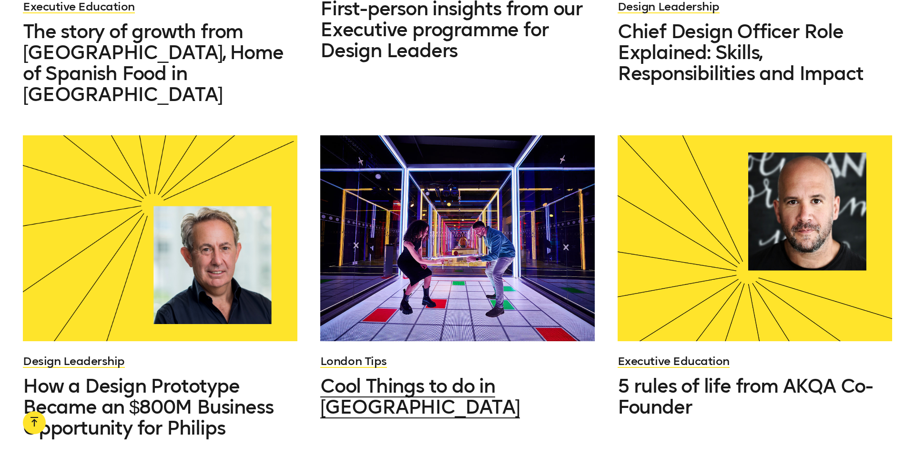 Image resolution: width=915 pixels, height=457 pixels. Describe the element at coordinates (745, 396) in the screenshot. I see `span: 5 rules of life from AKQA Co-Founder` at that location.